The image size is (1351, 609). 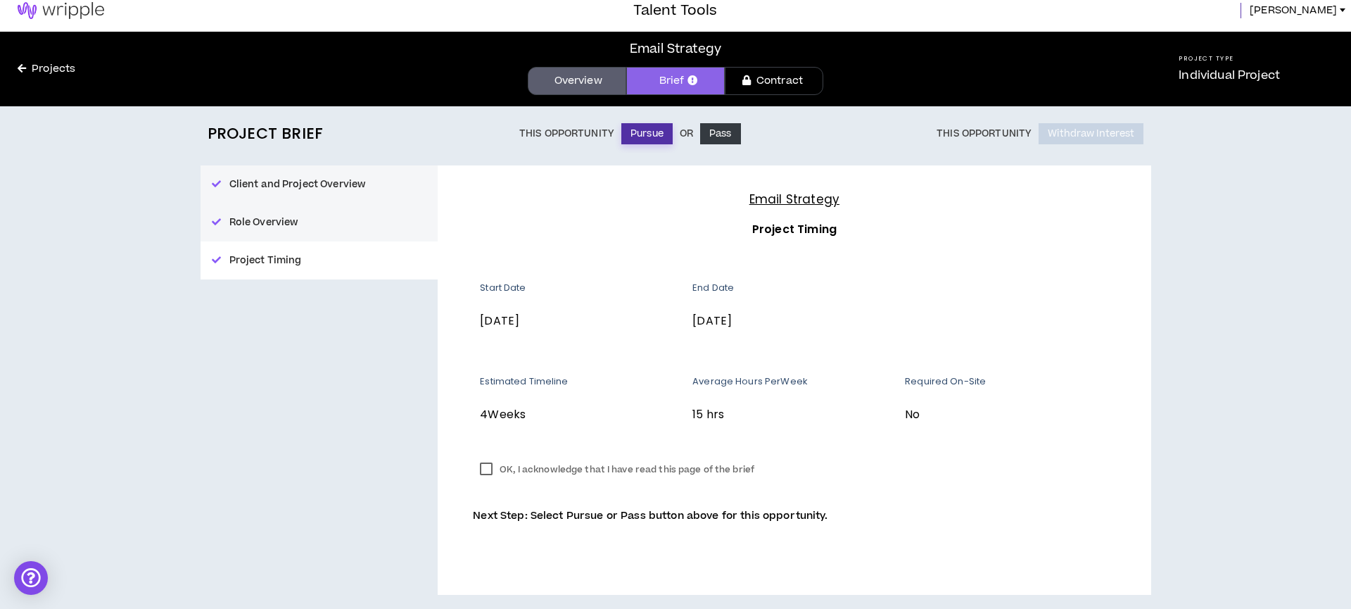 I want to click on p: No, so click(x=1010, y=414).